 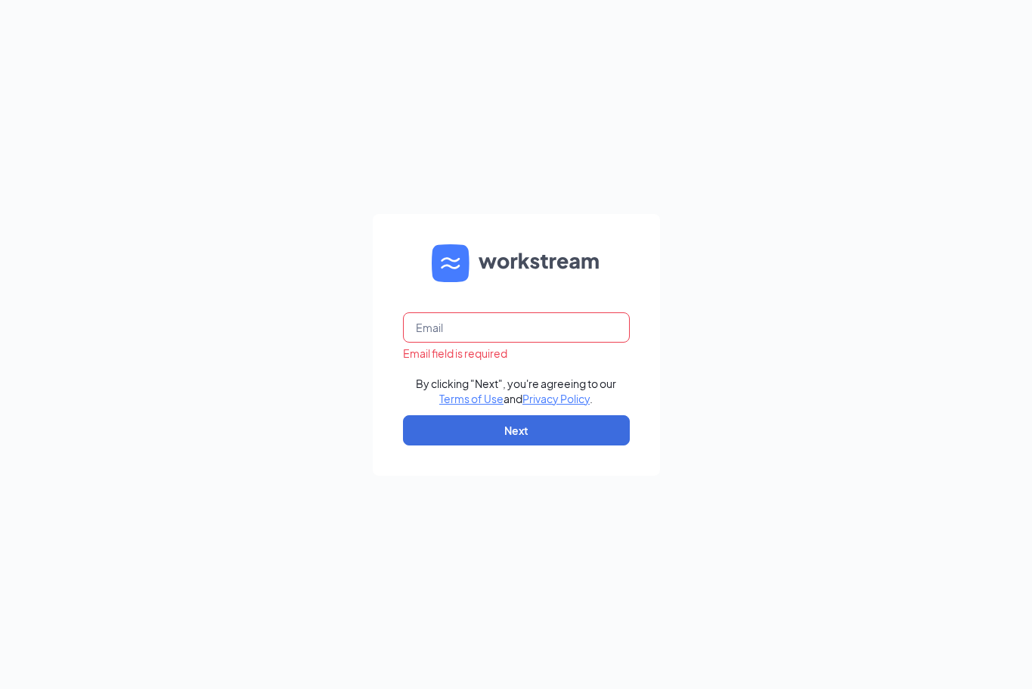 I want to click on div: Email field is required, so click(x=516, y=353).